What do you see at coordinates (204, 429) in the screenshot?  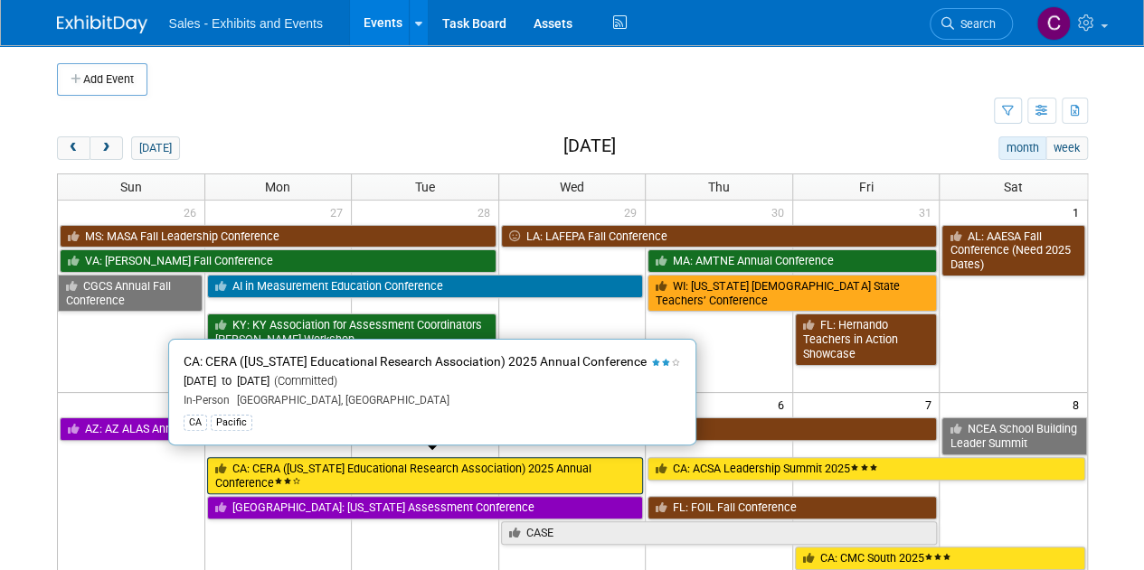 I see `a: AZ: AZ ALAS Annual Conference` at bounding box center [204, 429].